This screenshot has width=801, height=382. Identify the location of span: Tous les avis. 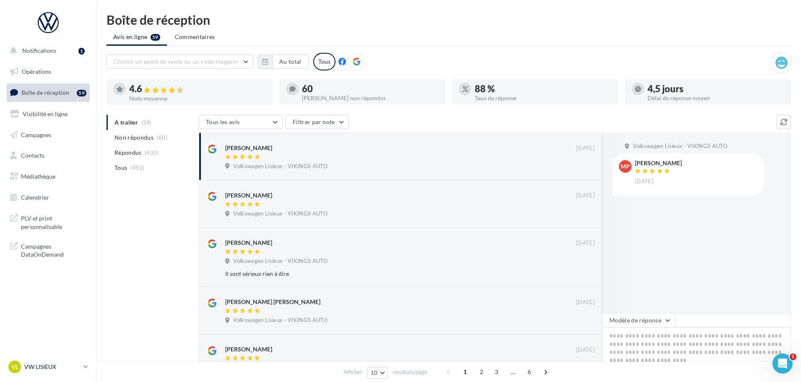
(223, 122).